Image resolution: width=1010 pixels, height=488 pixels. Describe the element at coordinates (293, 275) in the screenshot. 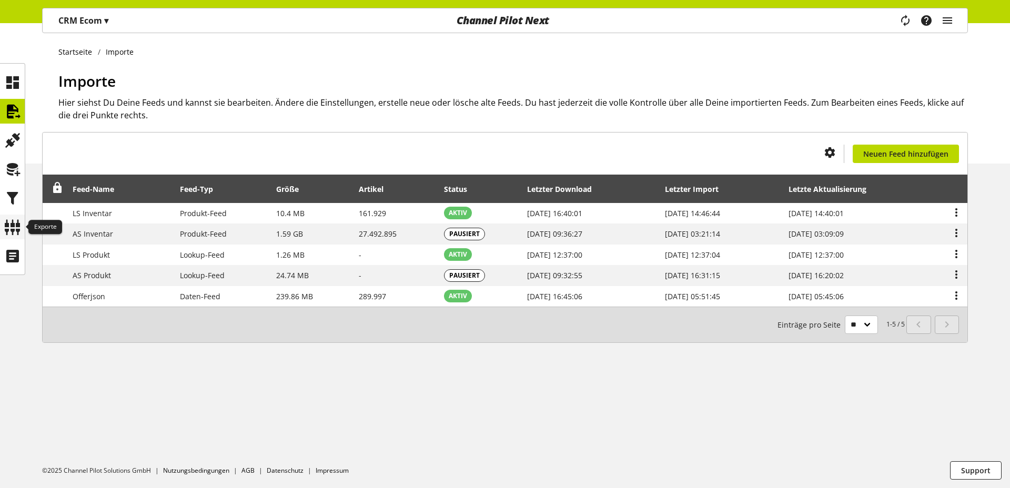

I see `span: 24.74 MB` at that location.